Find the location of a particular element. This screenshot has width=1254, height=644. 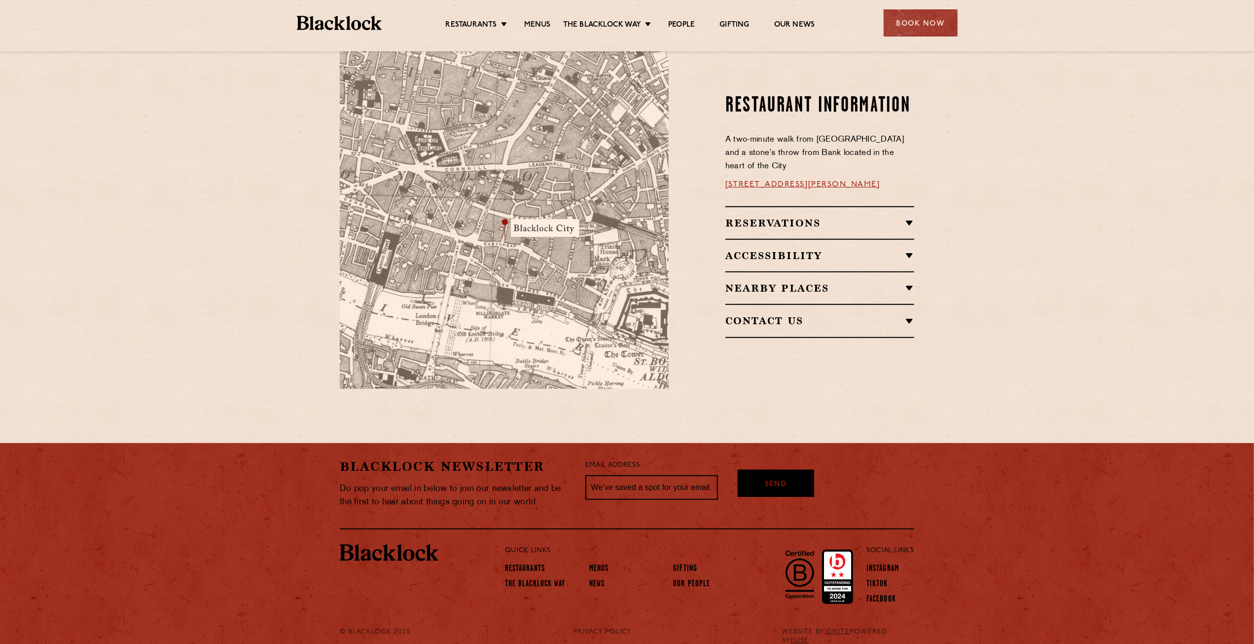

div: Book Now is located at coordinates (921, 23).